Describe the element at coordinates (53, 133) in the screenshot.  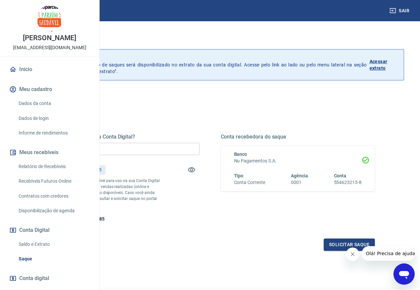
I see `a: Informe de rendimentos` at that location.